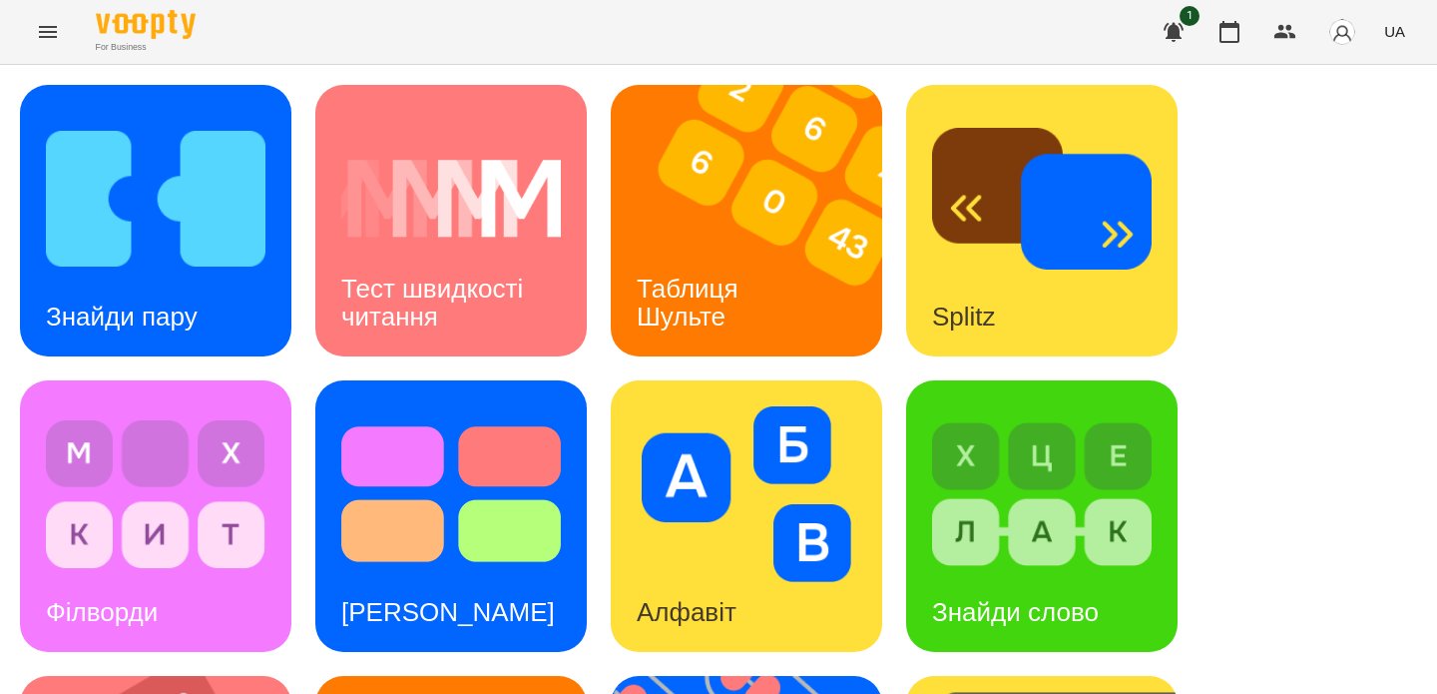 Image resolution: width=1437 pixels, height=694 pixels. I want to click on img: Тест швидкості читання, so click(451, 199).